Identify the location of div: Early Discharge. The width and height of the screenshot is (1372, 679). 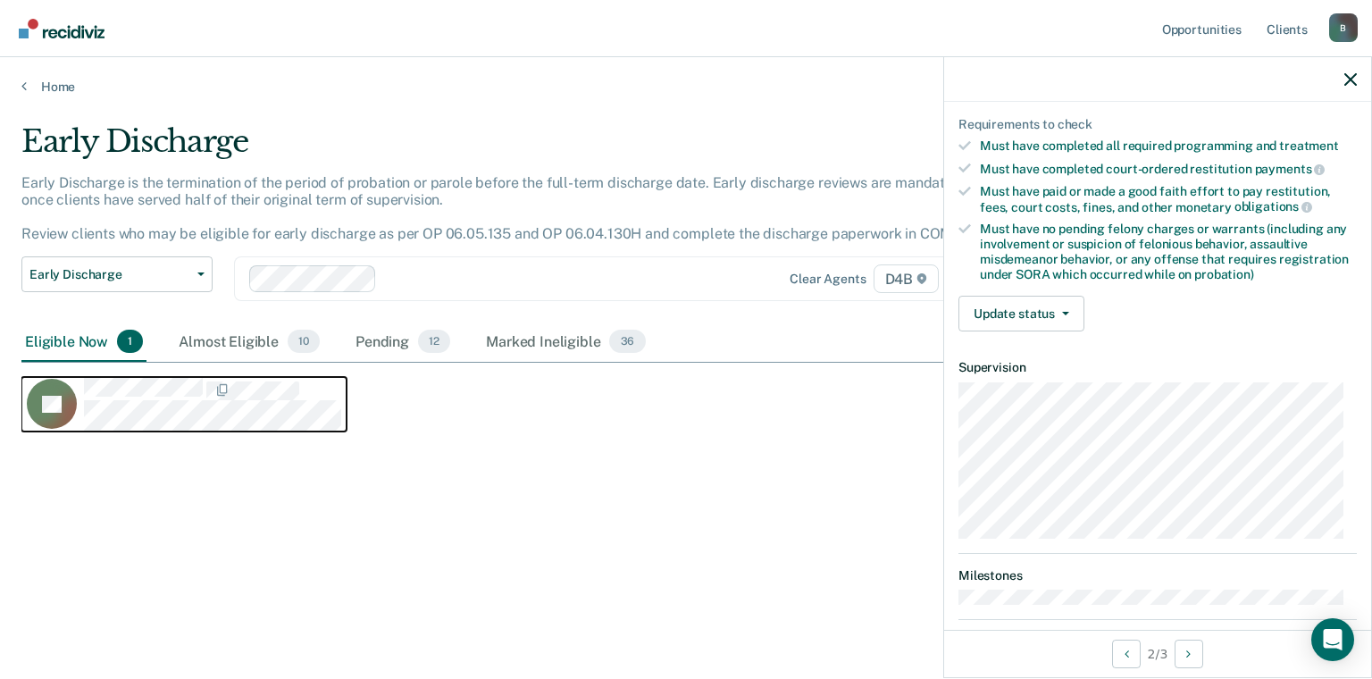
(536, 148).